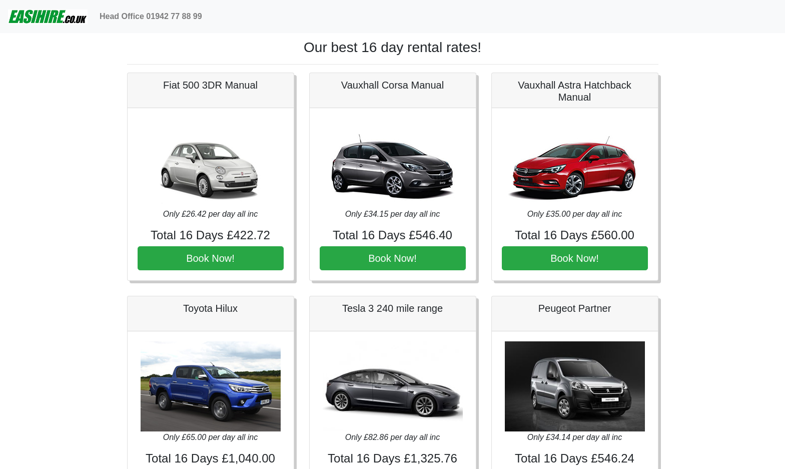 The width and height of the screenshot is (785, 469). What do you see at coordinates (151, 17) in the screenshot?
I see `a: Head Office 01942 77 88 99` at bounding box center [151, 17].